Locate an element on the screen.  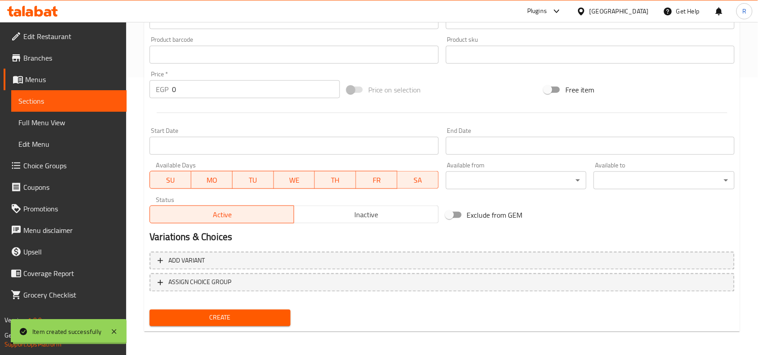
span: Edit Restaurant is located at coordinates (71, 36).